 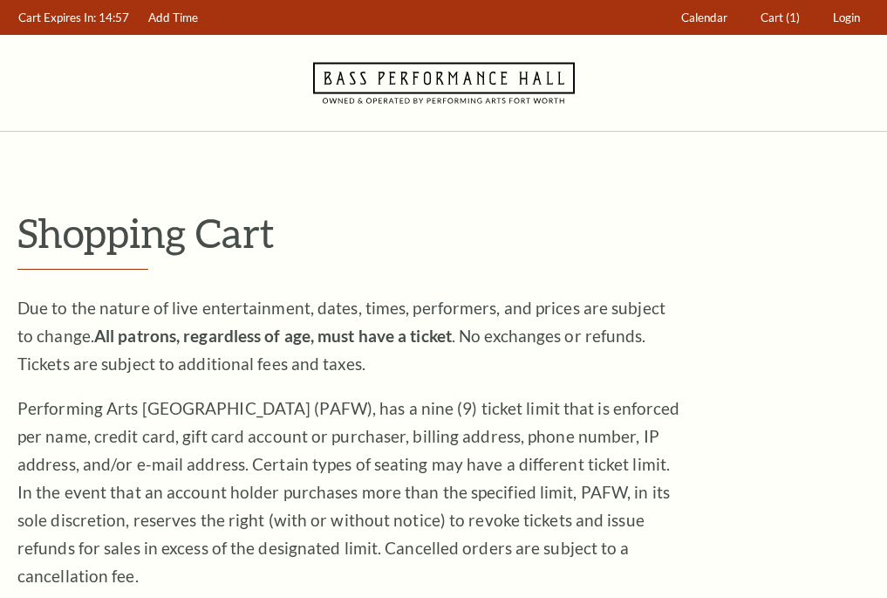 What do you see at coordinates (443, 232) in the screenshot?
I see `p: Shopping Cart` at bounding box center [443, 232].